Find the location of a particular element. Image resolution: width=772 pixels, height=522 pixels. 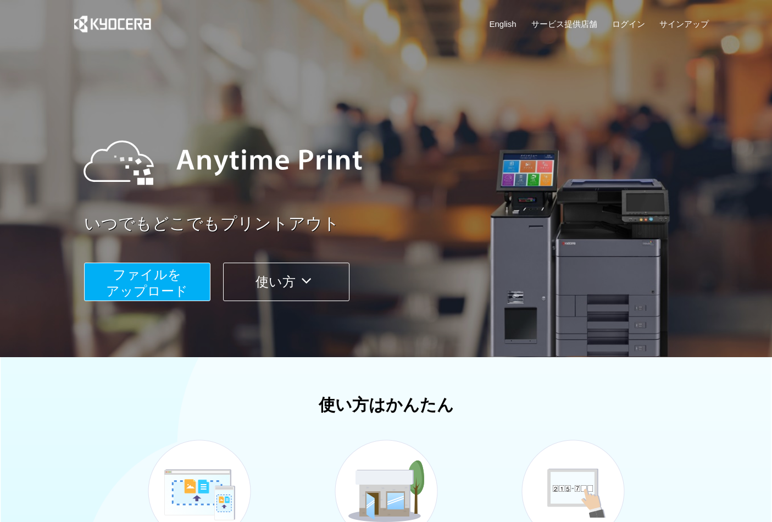

button: 使い方 is located at coordinates (286, 282).